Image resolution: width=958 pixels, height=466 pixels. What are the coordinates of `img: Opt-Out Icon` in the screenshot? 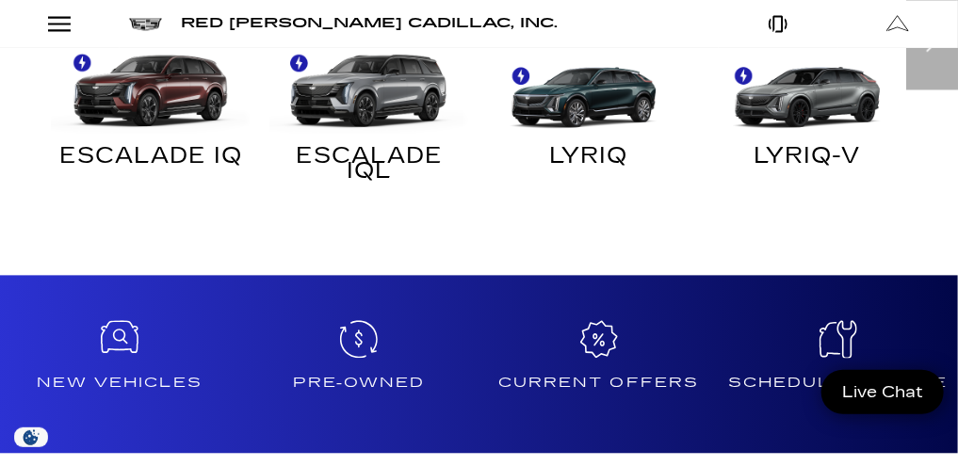 It's located at (31, 437).